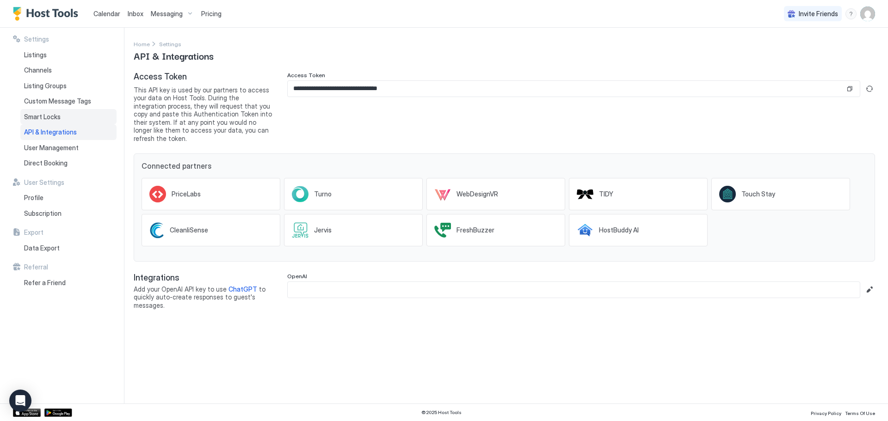 The image size is (888, 421). What do you see at coordinates (851, 14) in the screenshot?
I see `div: menu` at bounding box center [851, 14].